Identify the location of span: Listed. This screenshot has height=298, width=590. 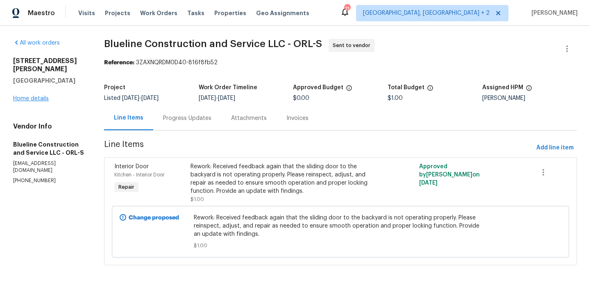
(131, 98).